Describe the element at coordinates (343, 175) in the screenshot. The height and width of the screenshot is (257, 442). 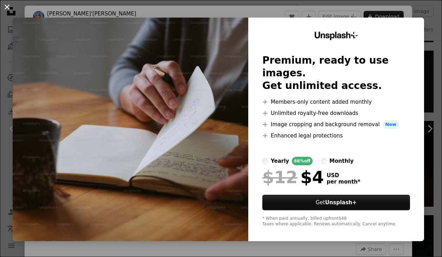
I see `span: USD` at that location.